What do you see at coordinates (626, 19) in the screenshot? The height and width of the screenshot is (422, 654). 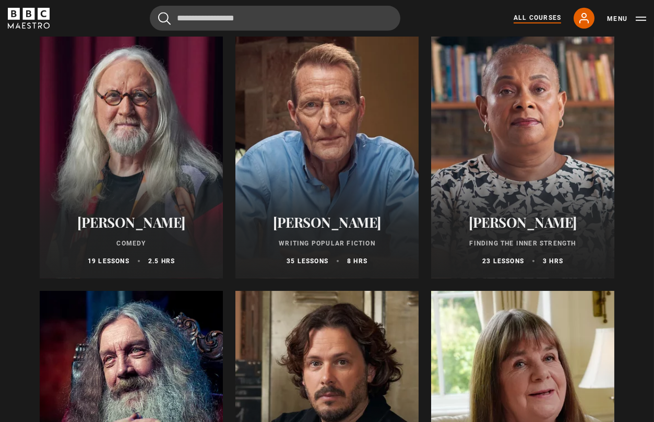 I see `button: Toggle navigation` at bounding box center [626, 19].